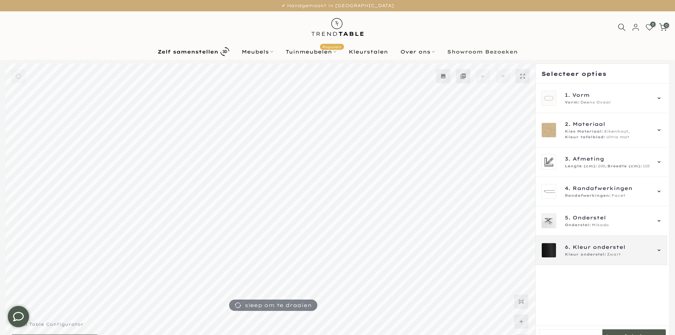 The image size is (675, 335). Describe the element at coordinates (482, 52) in the screenshot. I see `a: Showroom Bezoeken` at that location.